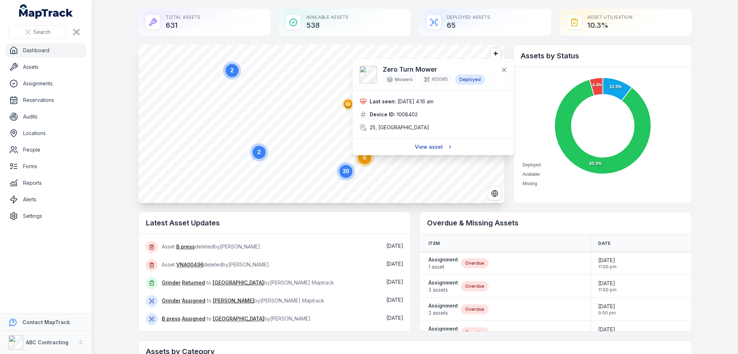  I want to click on span: 9:00 pm, so click(607, 313).